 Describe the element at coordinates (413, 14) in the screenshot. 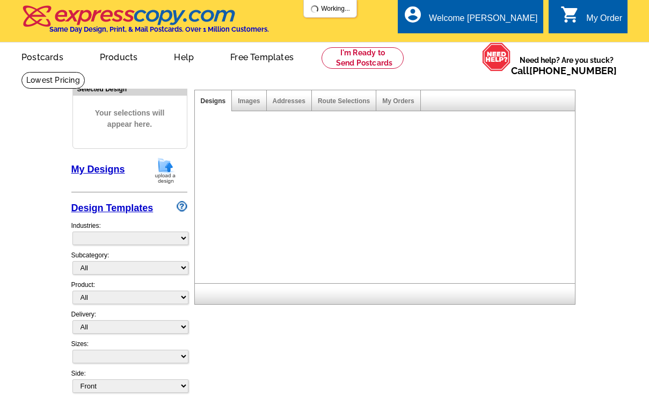

I see `i: account_circle` at that location.